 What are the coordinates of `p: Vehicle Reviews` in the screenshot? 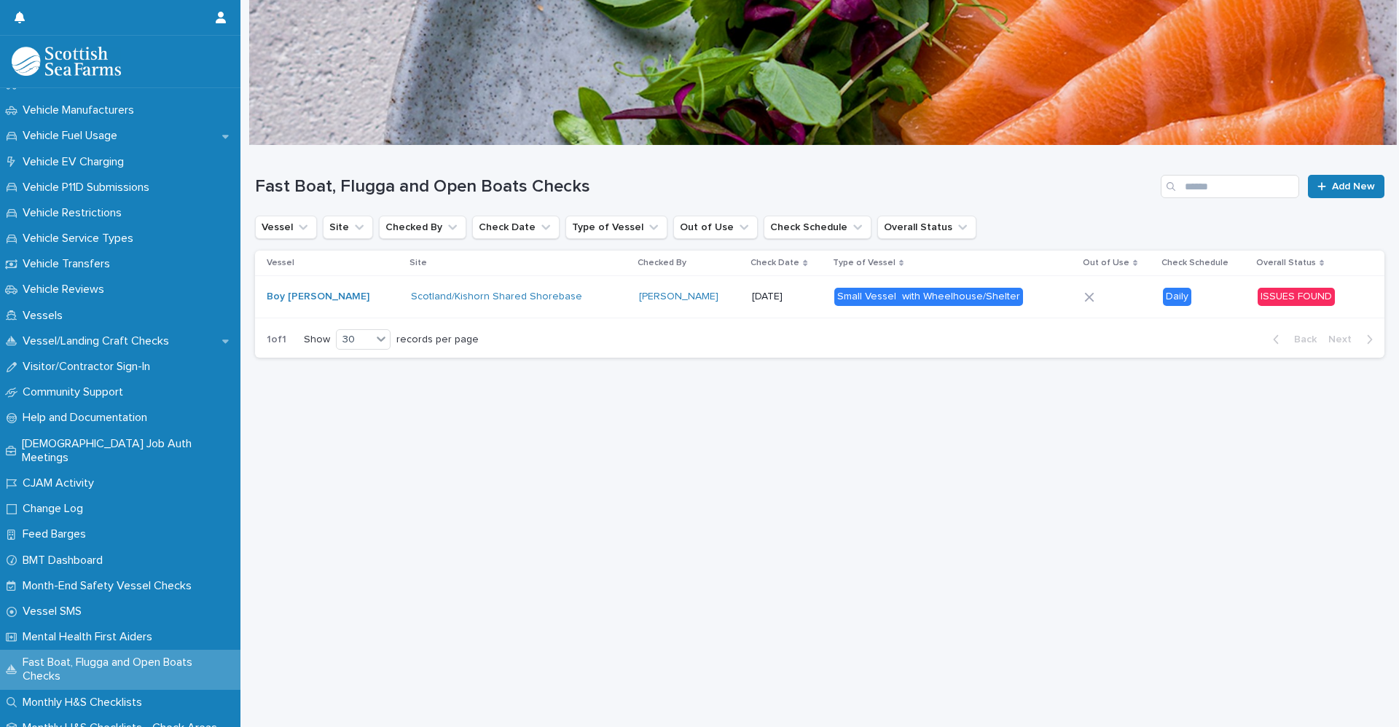 It's located at (66, 289).